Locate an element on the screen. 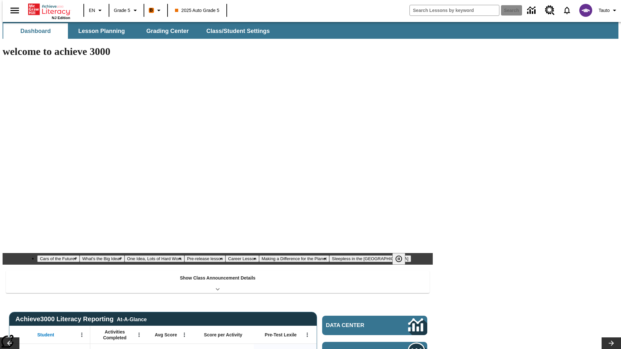 This screenshot has width=621, height=349. h1: welcome to achieve 3000 is located at coordinates (218, 51).